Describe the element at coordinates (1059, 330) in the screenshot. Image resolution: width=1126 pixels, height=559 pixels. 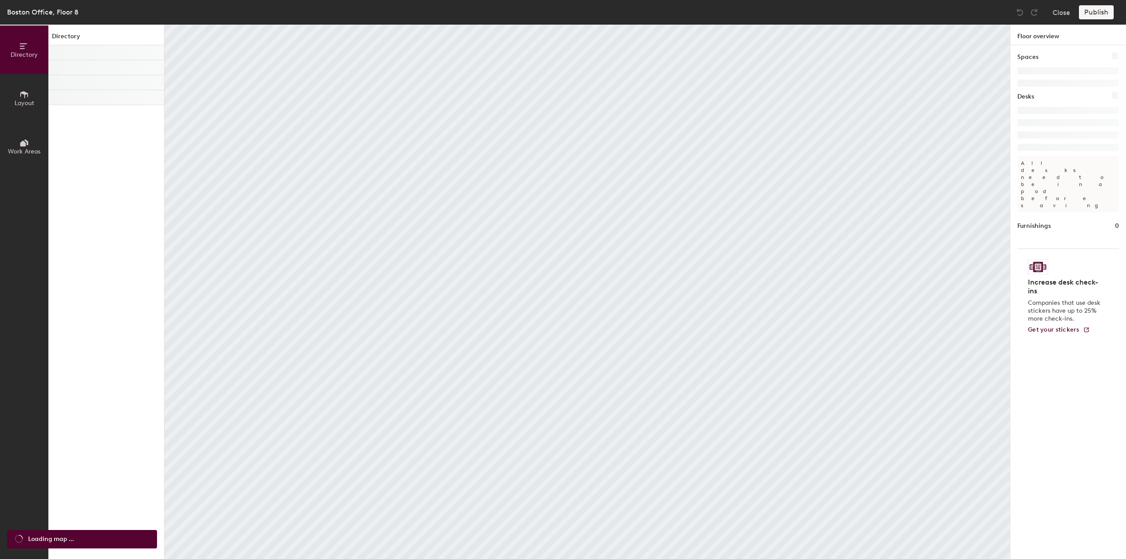
I see `a: Get your stickers` at that location.